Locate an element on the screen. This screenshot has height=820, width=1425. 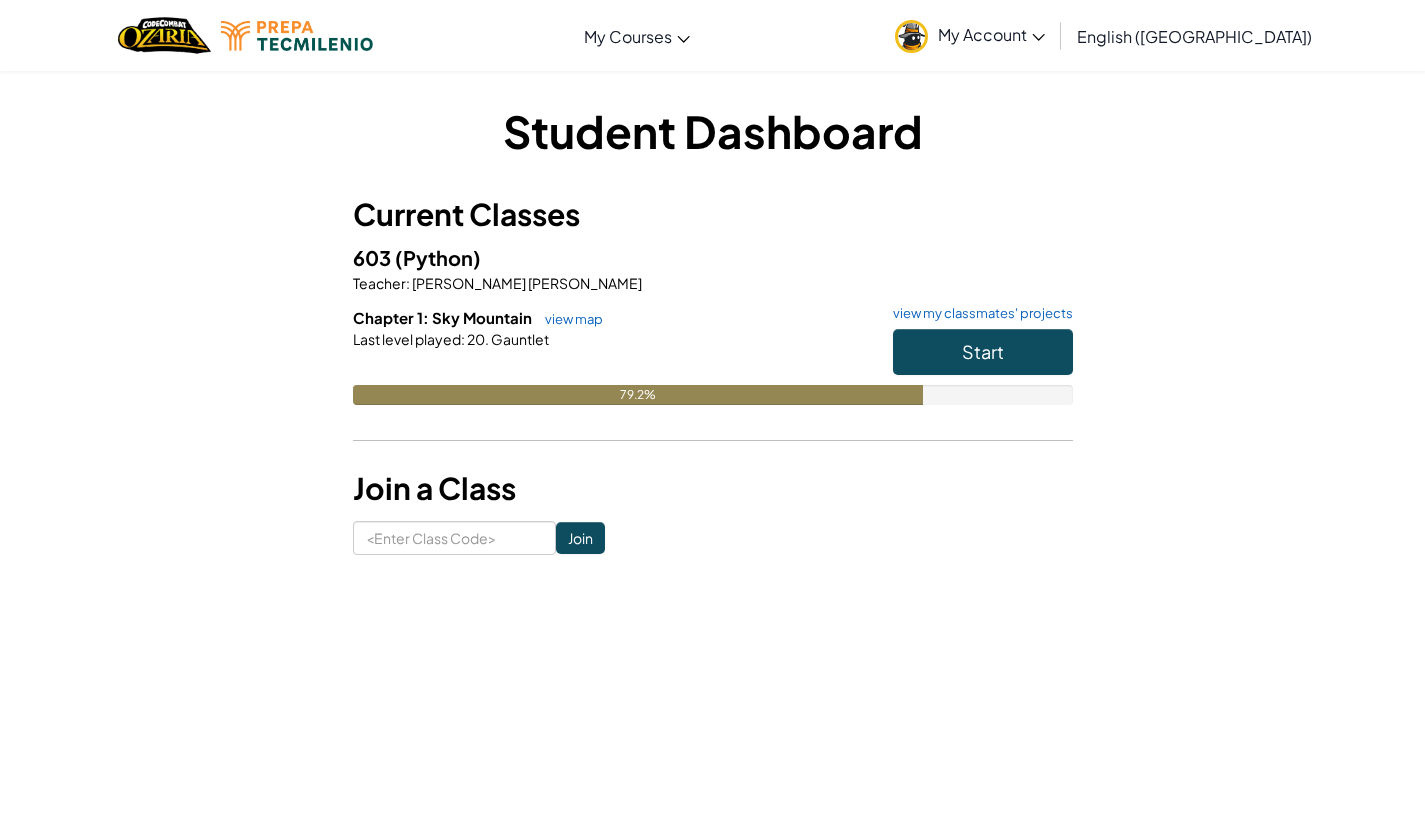
div: 79.2% is located at coordinates (638, 395).